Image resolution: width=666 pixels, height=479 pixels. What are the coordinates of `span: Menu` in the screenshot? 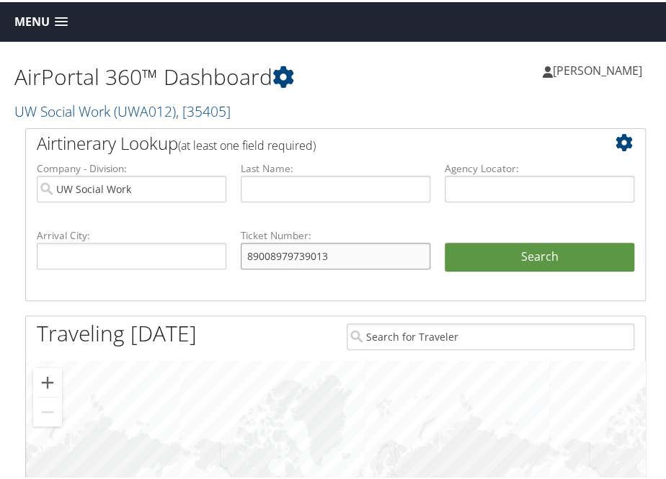 It's located at (32, 19).